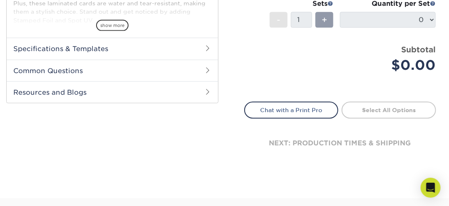 This screenshot has height=206, width=449. I want to click on div: Open Intercom Messenger, so click(431, 188).